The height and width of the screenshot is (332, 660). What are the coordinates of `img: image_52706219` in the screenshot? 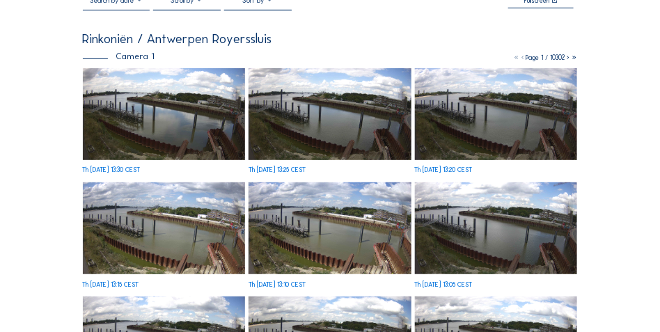 It's located at (164, 228).